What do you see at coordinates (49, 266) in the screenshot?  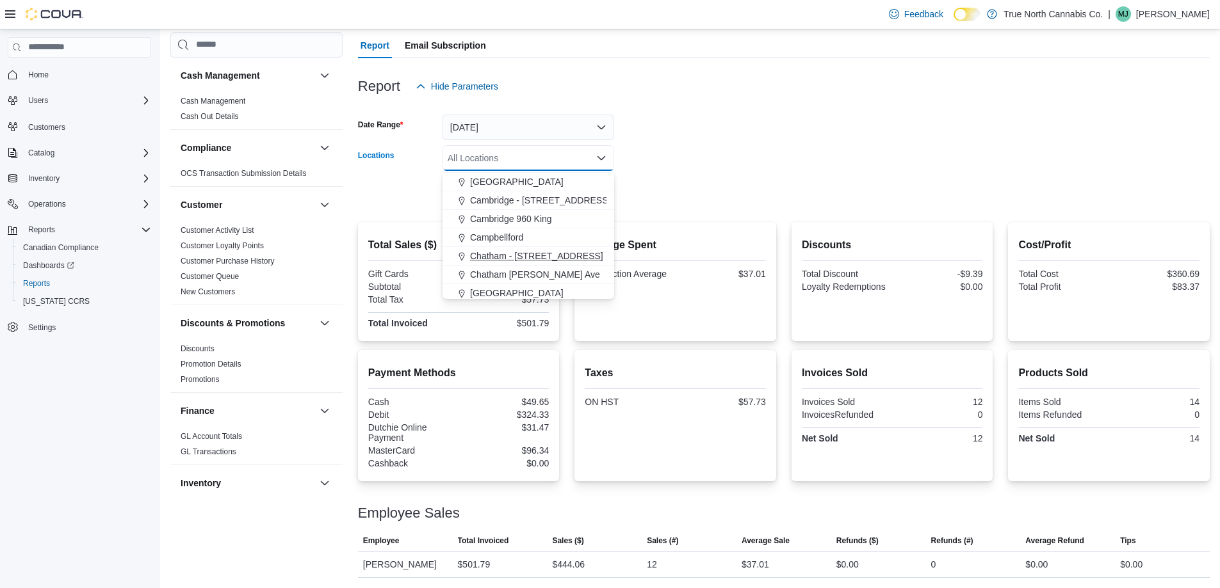 I see `span: Dashboards` at bounding box center [49, 266].